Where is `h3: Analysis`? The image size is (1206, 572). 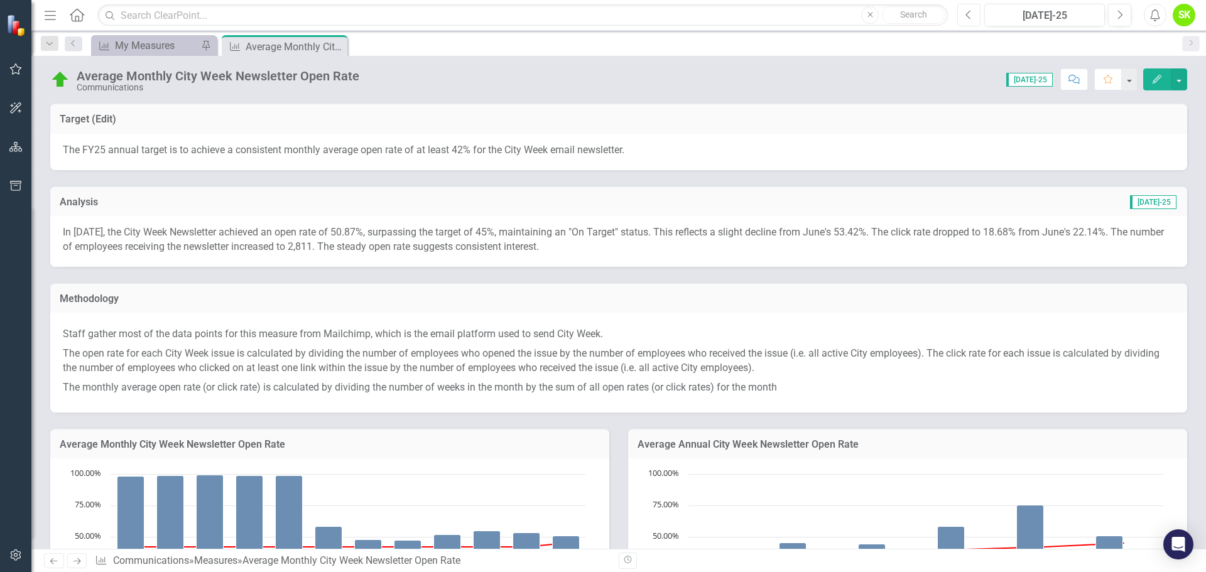
h3: Analysis is located at coordinates (308, 202).